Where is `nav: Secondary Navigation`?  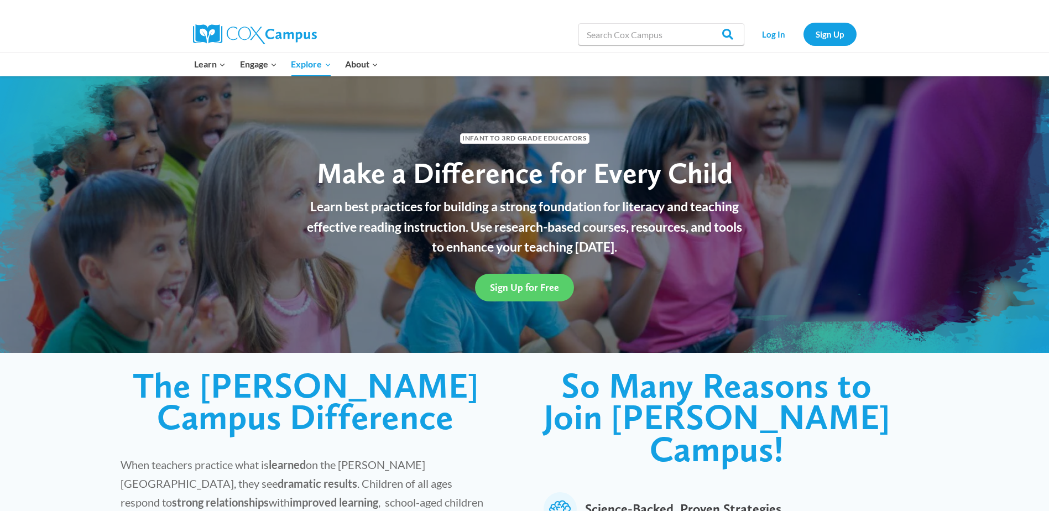 nav: Secondary Navigation is located at coordinates (803, 34).